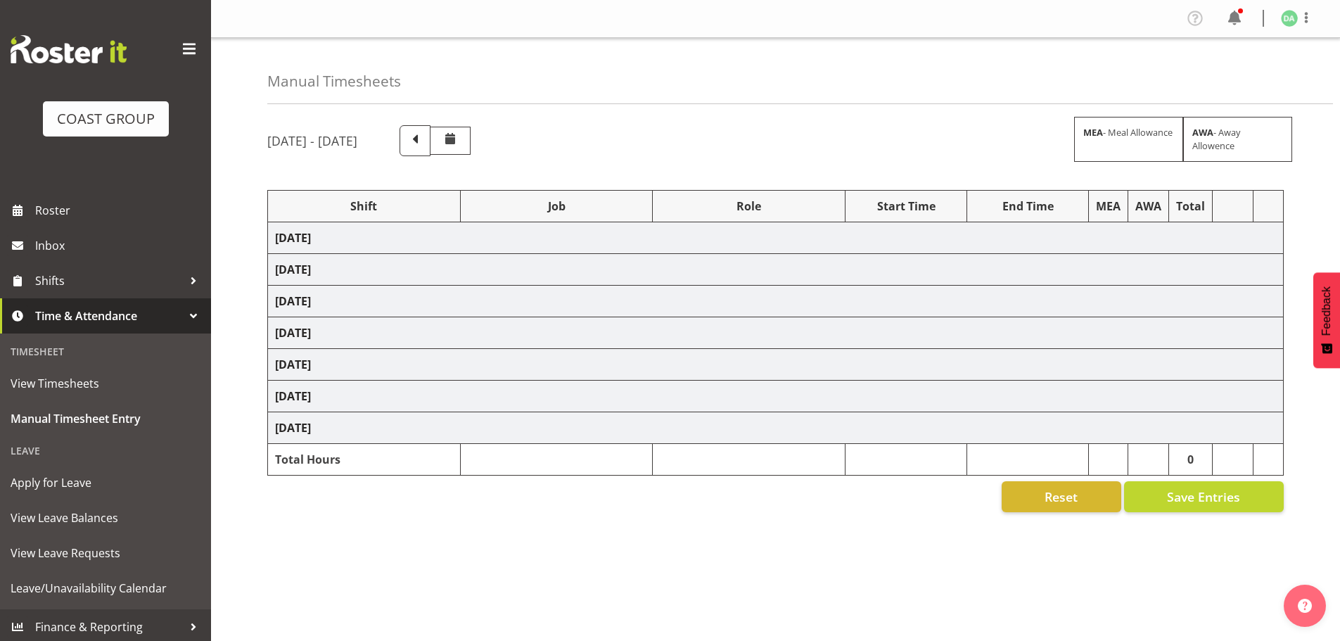 The width and height of the screenshot is (1340, 641). I want to click on div: - Away Allowence, so click(1237, 139).